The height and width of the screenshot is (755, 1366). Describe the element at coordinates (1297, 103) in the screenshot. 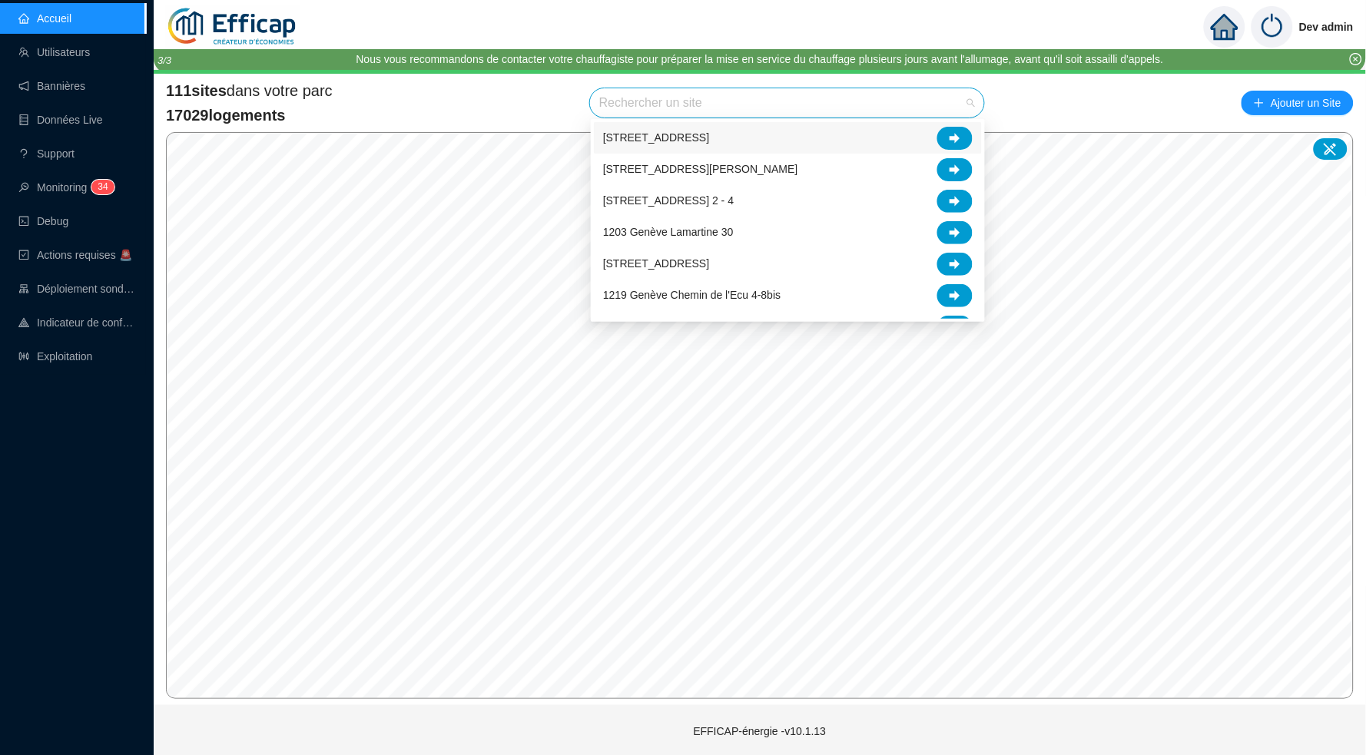

I see `button: Ajouter un Site` at that location.